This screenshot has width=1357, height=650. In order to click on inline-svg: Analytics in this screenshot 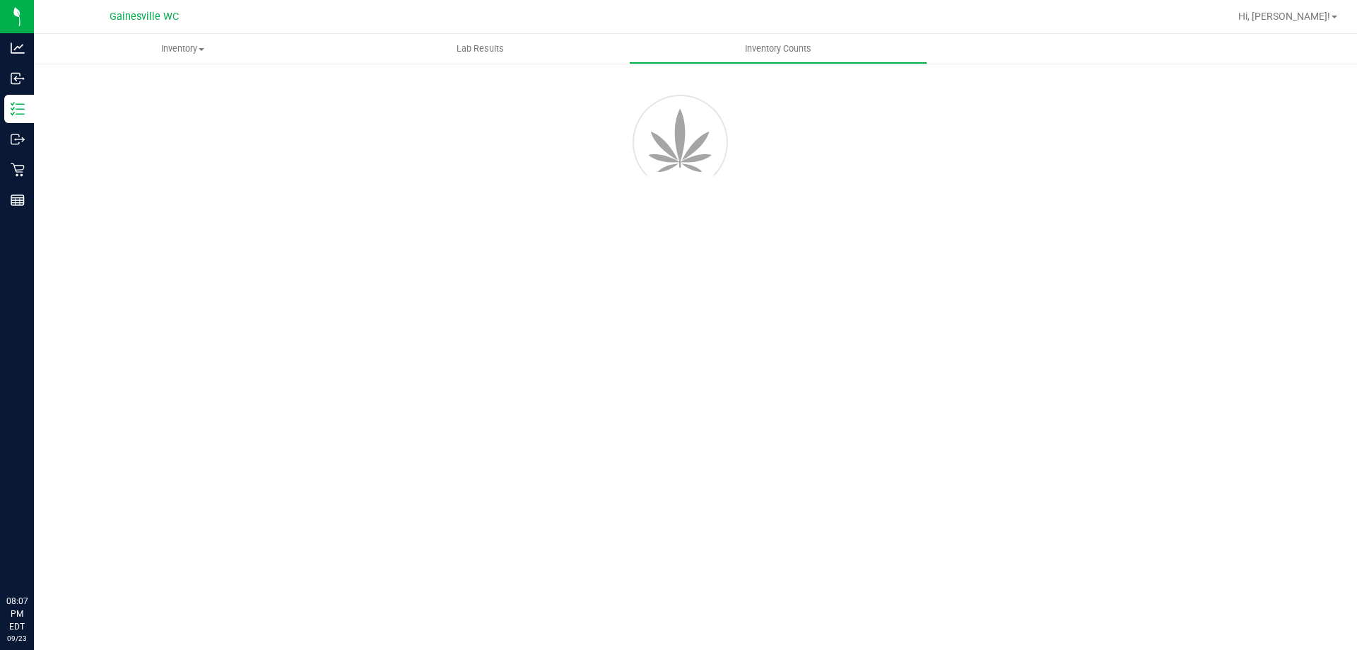, I will do `click(18, 48)`.